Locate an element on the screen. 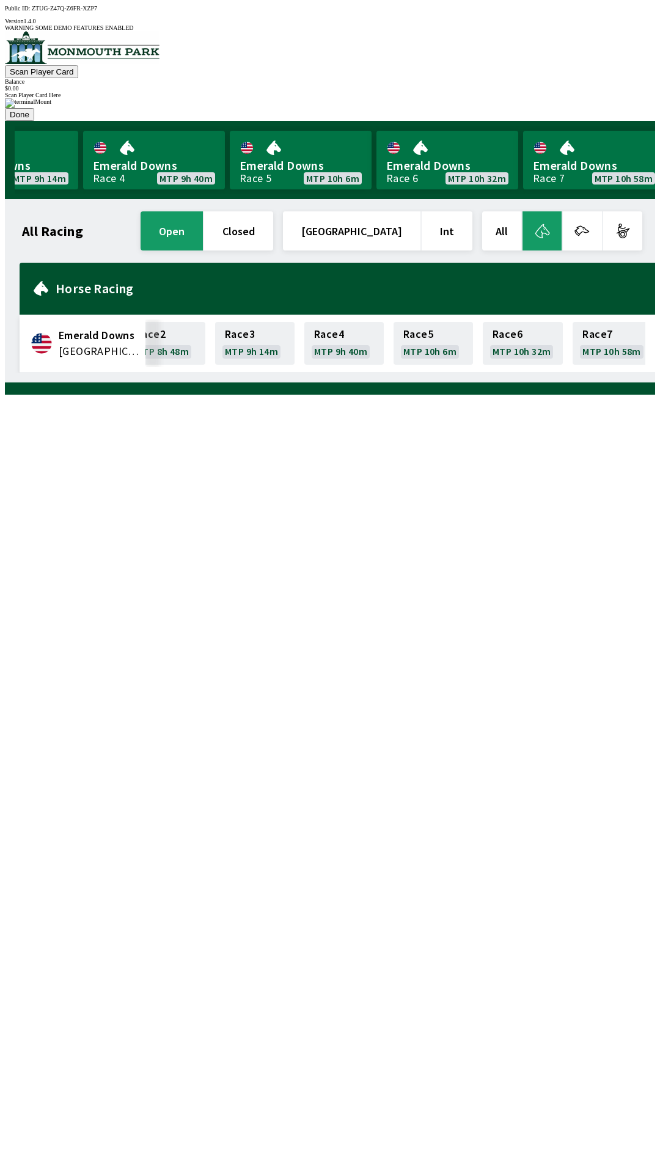  h1: All Racing is located at coordinates (53, 231).